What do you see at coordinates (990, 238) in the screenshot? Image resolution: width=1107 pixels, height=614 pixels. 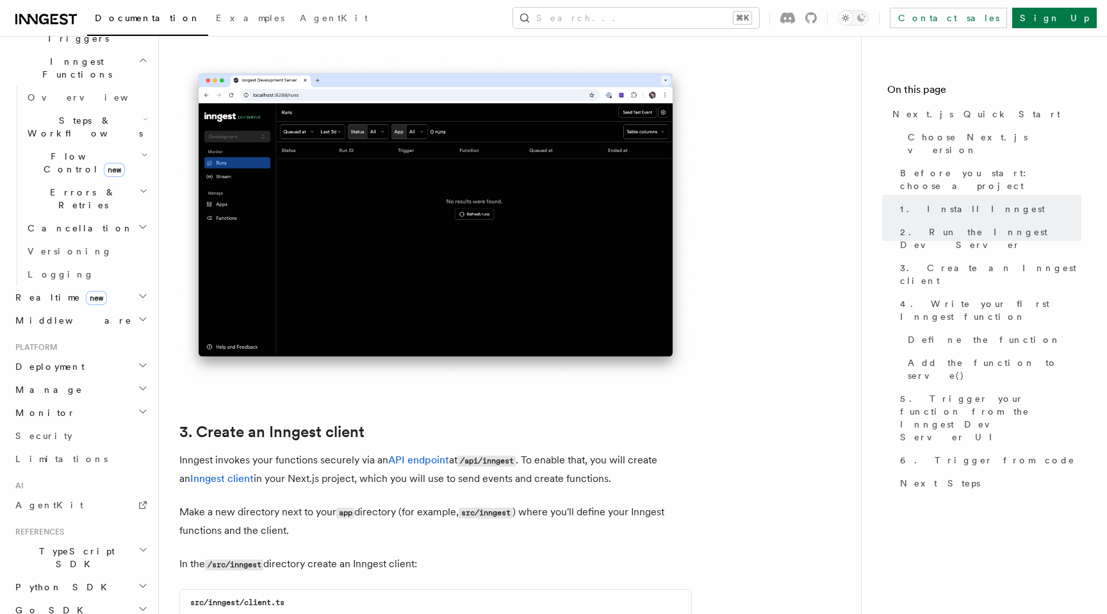 I see `span: 2. Run the Inngest Dev Server` at bounding box center [990, 238].